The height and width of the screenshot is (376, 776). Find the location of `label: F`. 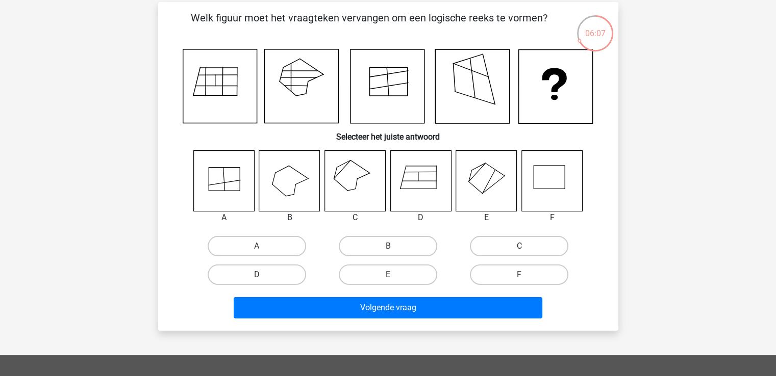

label: F is located at coordinates (519, 275).